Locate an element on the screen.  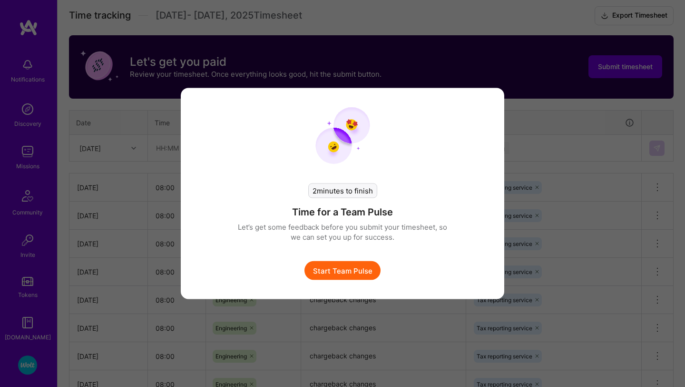
h4: Time for a Team Pulse is located at coordinates (343, 212).